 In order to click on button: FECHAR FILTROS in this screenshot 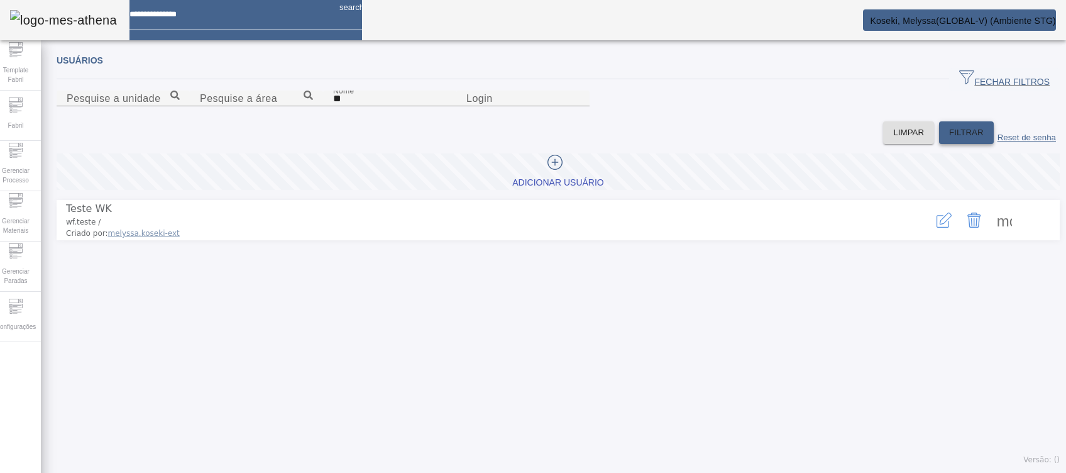, I will do `click(1004, 79)`.